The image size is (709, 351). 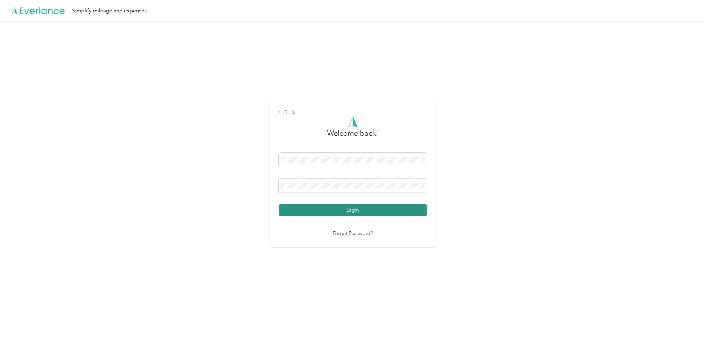 I want to click on div: Simplify mileage and expenses, so click(x=109, y=11).